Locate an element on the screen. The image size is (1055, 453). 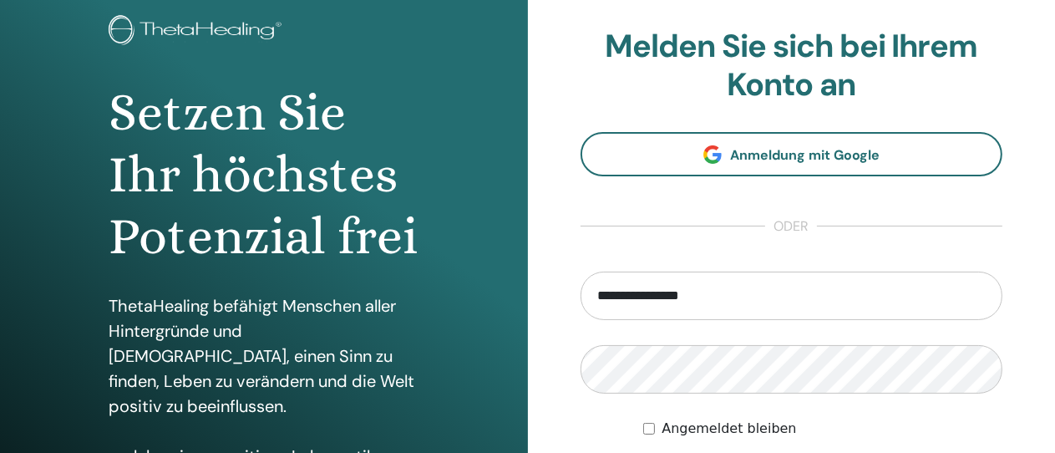
h1: Setzen Sie Ihr höchstes Potenzial frei is located at coordinates (263, 175).